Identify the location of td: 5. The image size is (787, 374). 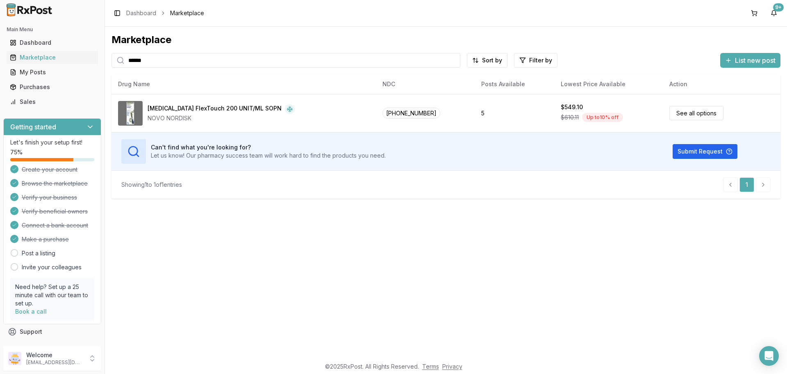
(515, 113).